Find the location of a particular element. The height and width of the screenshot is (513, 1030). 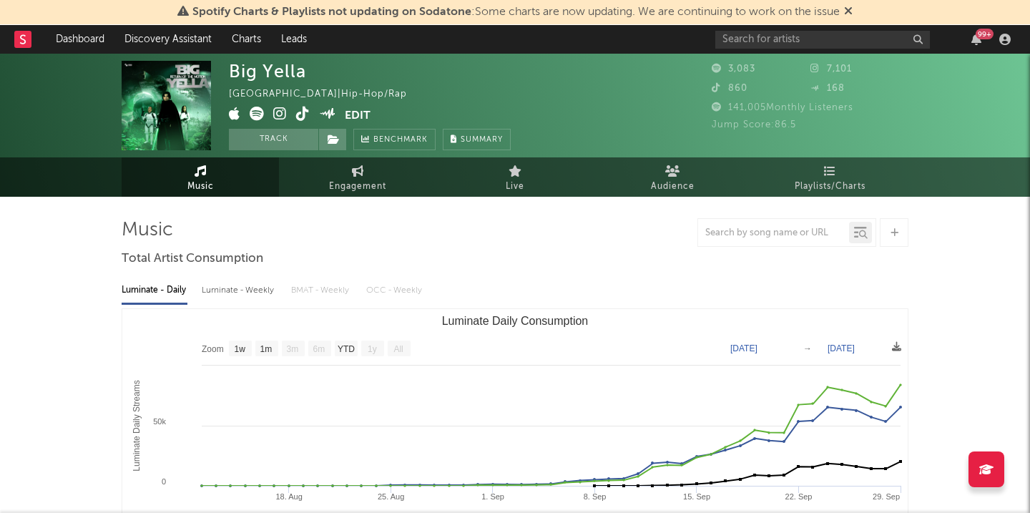

input: Search by song name or URL is located at coordinates (773, 233).